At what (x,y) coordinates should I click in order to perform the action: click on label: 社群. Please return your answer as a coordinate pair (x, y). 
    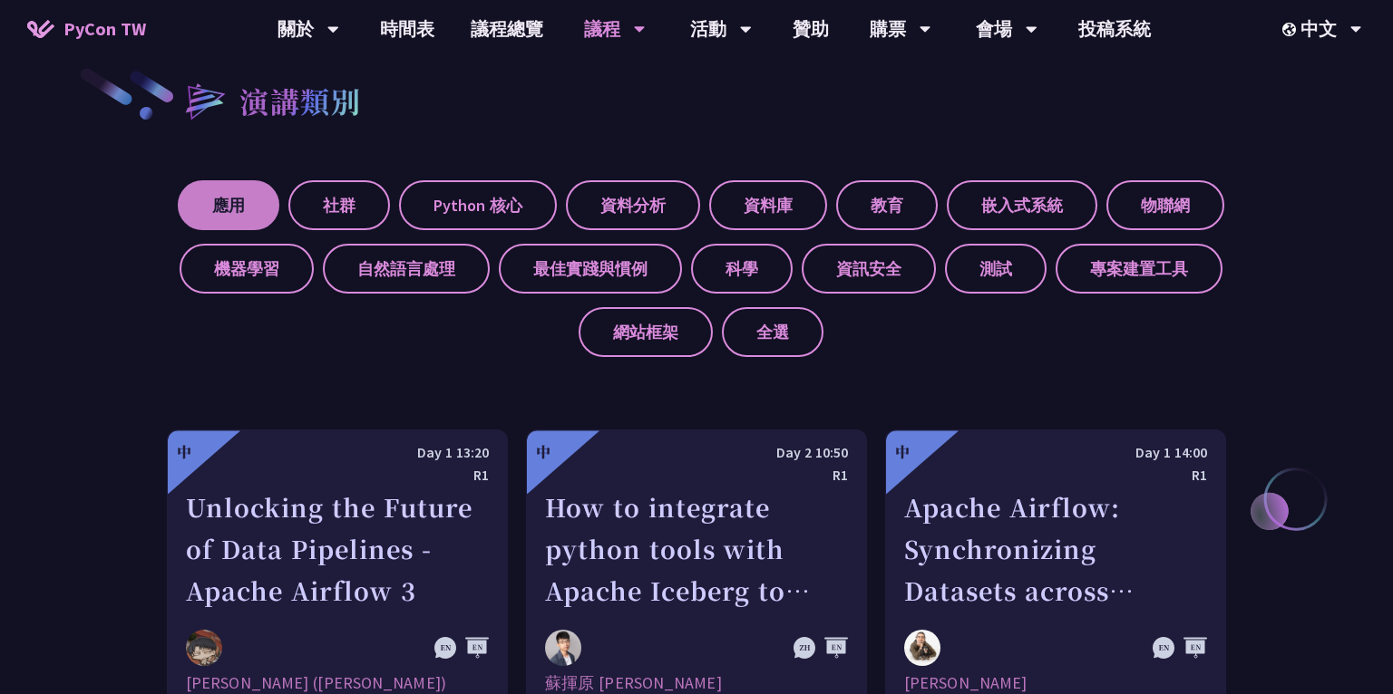
    Looking at the image, I should click on (339, 205).